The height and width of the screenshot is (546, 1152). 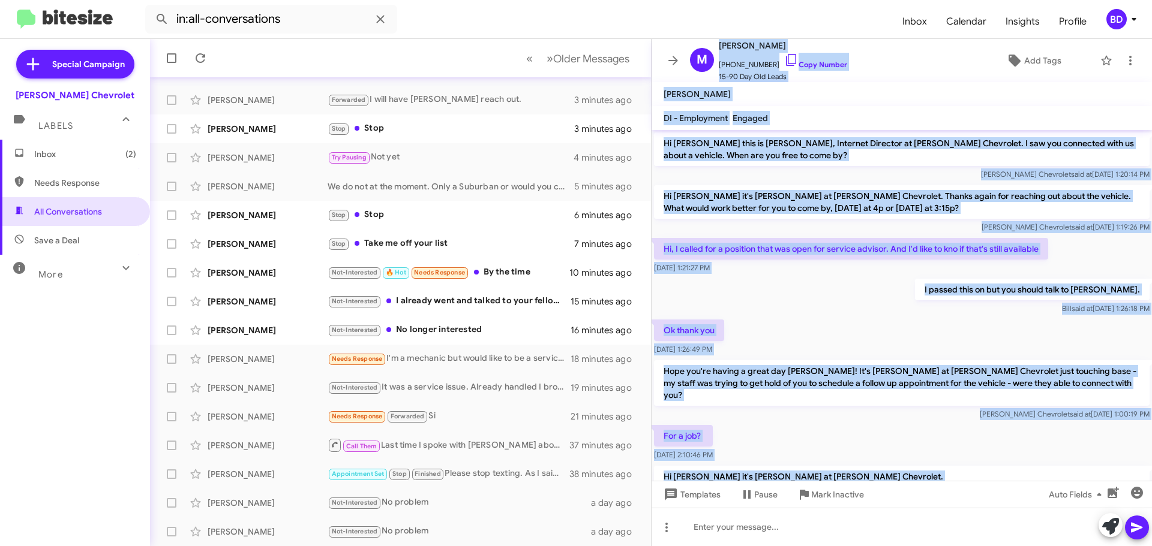 I want to click on span: Finished, so click(x=428, y=474).